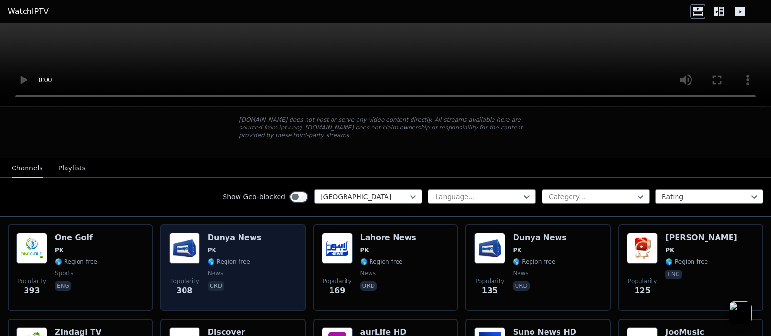 This screenshot has height=336, width=771. Describe the element at coordinates (290, 128) in the screenshot. I see `a: iptv-org` at that location.